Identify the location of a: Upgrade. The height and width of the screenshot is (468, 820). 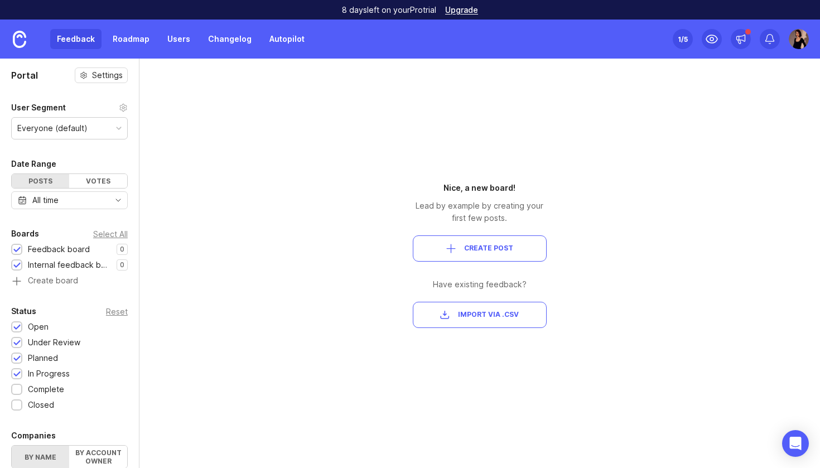
(461, 10).